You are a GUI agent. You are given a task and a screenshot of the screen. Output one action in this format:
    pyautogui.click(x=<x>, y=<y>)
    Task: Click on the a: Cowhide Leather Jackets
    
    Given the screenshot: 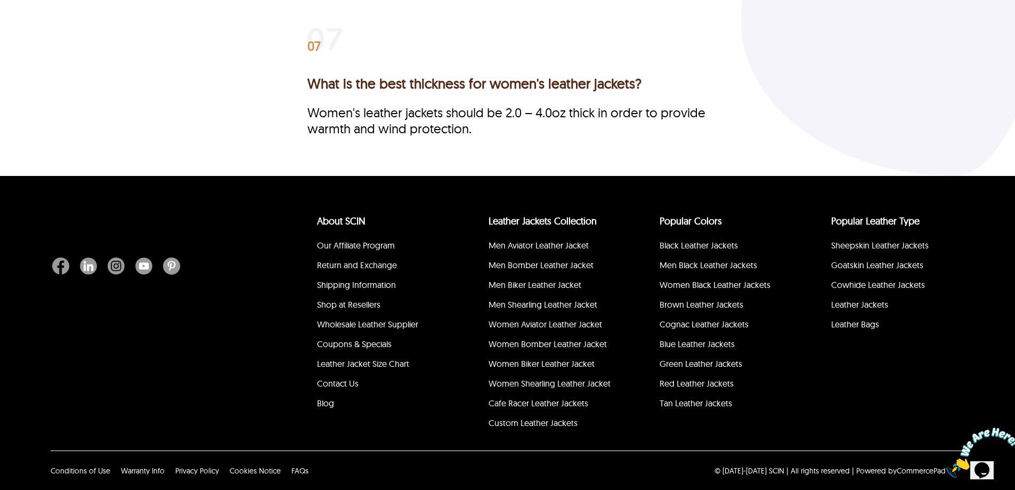 What is the action you would take?
    pyautogui.click(x=878, y=285)
    